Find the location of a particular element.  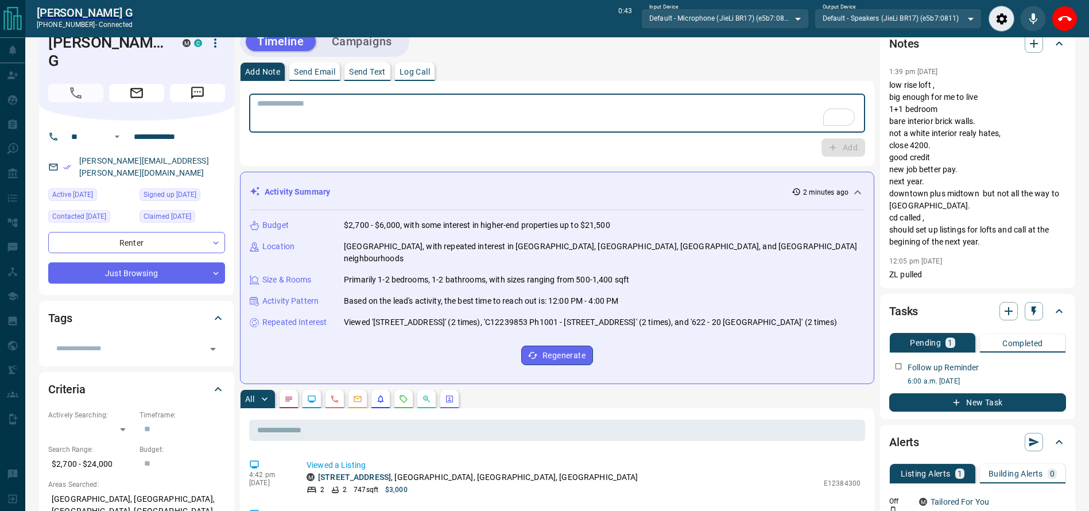

div: Activity Summary2 minutes ago is located at coordinates (557, 192).